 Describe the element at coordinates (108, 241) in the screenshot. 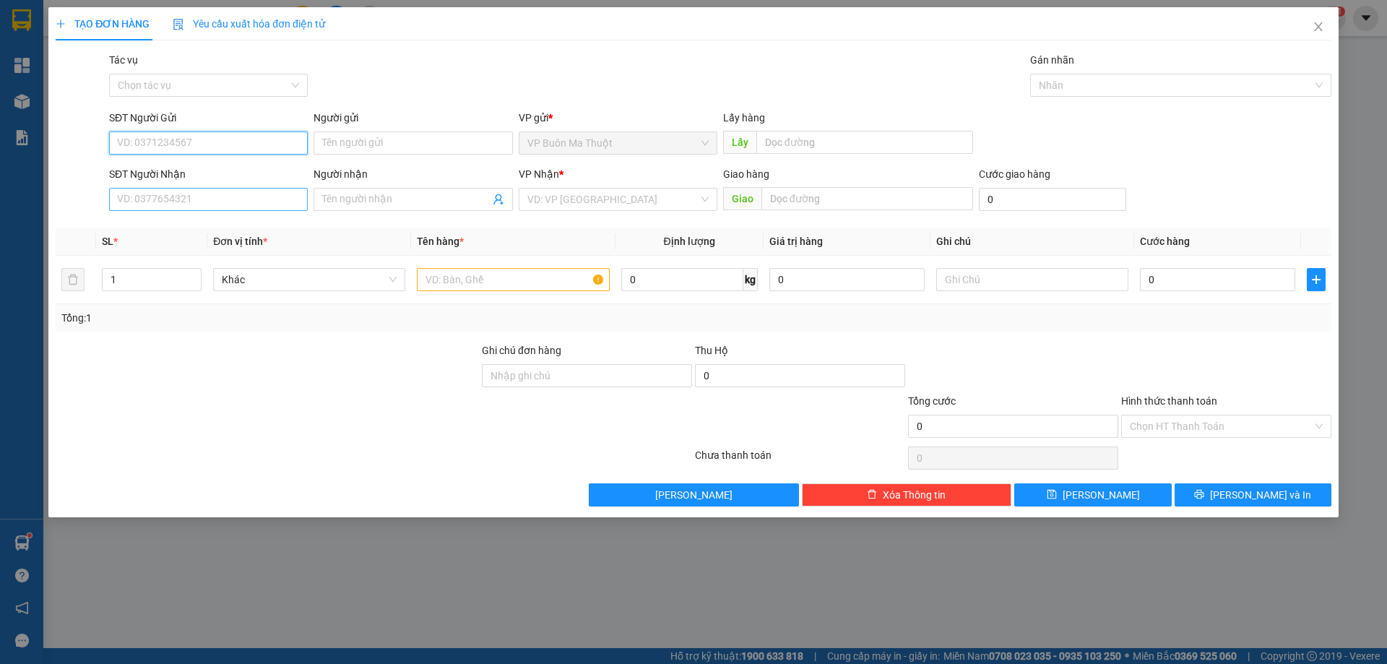

I see `span: SL` at that location.